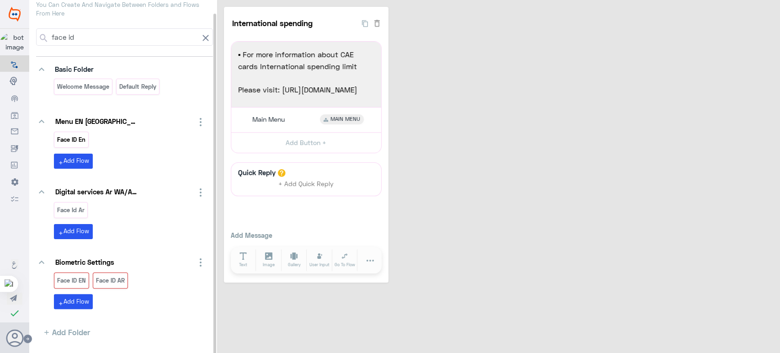 The height and width of the screenshot is (353, 780). I want to click on span: Basic Folder, so click(74, 69).